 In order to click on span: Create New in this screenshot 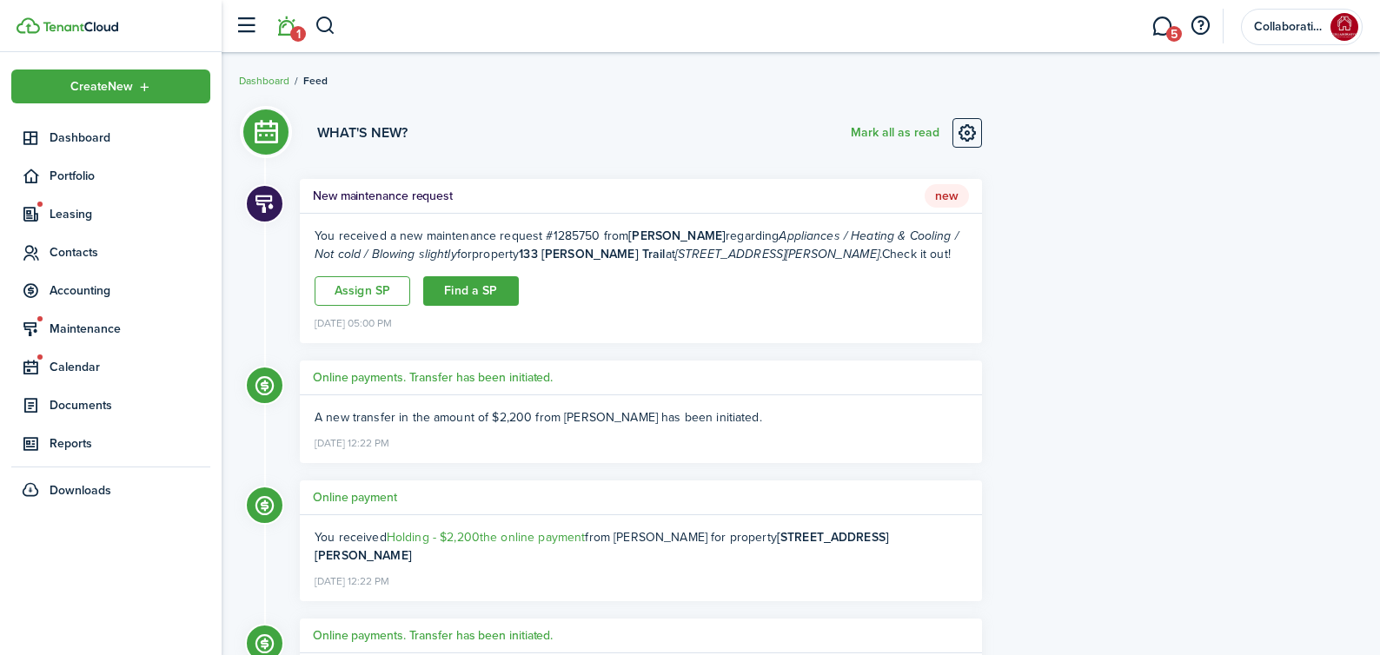, I will do `click(102, 87)`.